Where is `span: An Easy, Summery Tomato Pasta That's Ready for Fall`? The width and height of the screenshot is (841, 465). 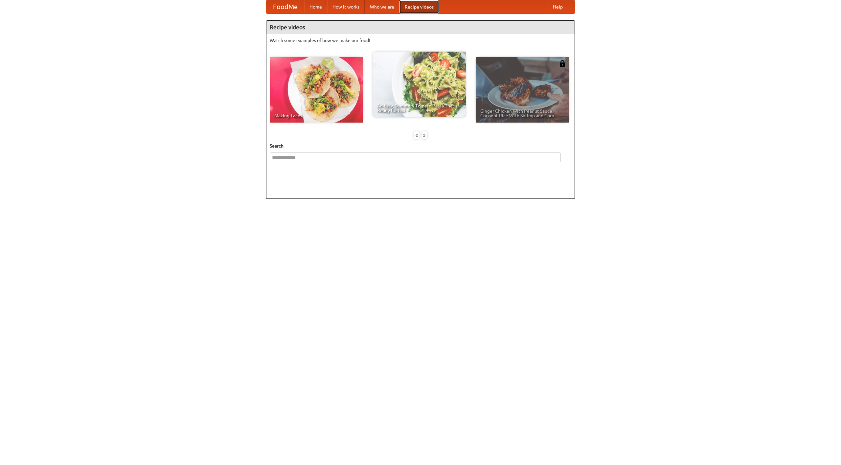
span: An Easy, Summery Tomato Pasta That's Ready for Fall is located at coordinates (419, 108).